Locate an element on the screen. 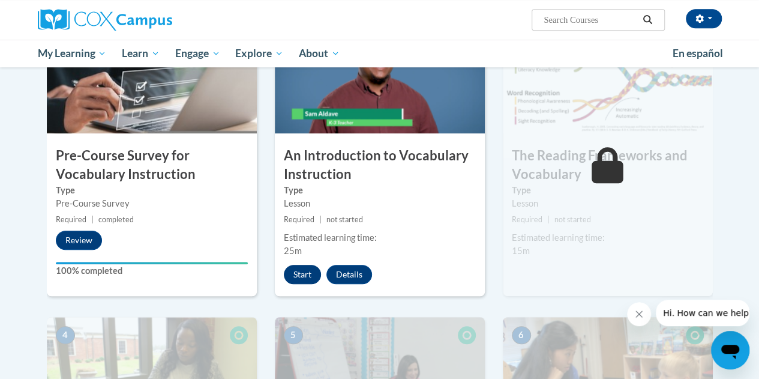  a: My Learning is located at coordinates (72, 53).